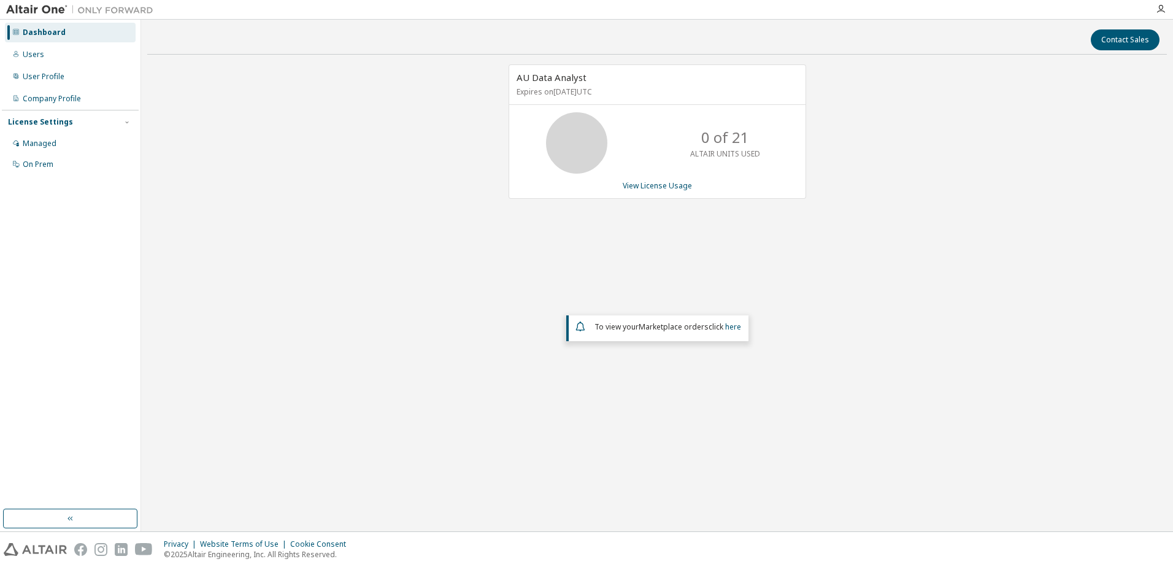 The image size is (1173, 567). I want to click on p: 0 of 21, so click(725, 137).